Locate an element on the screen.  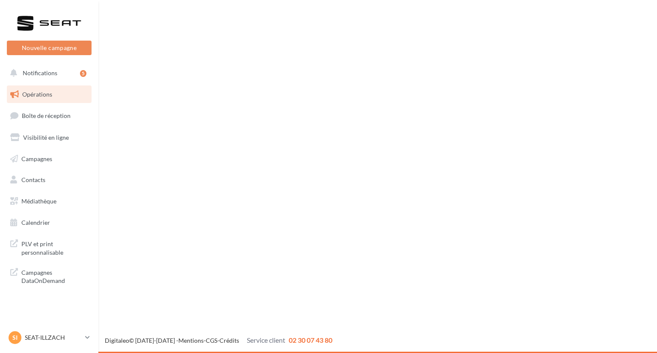
span: 02 30 07 43 80 is located at coordinates (311, 340).